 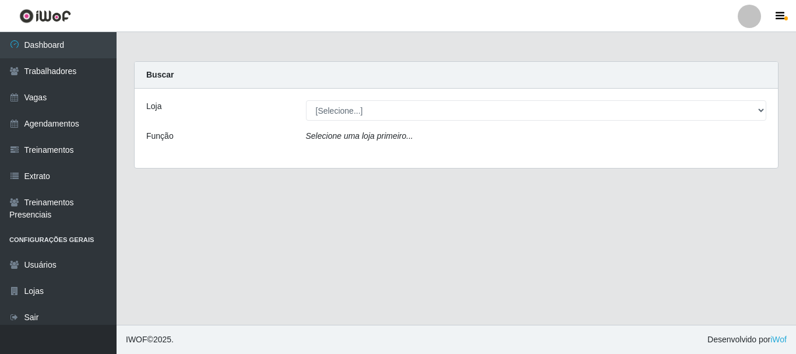 What do you see at coordinates (778, 339) in the screenshot?
I see `a: iWof` at bounding box center [778, 339].